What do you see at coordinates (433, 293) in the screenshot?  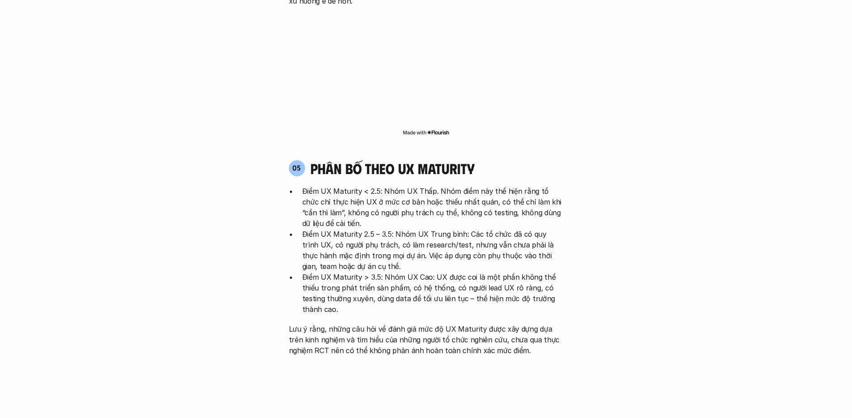 I see `p: Điểm UX Maturity > 3.5: Nhóm UX Cao: UX được coi là một phần không thể thiếu trong phát triển sản...` at bounding box center [433, 293].